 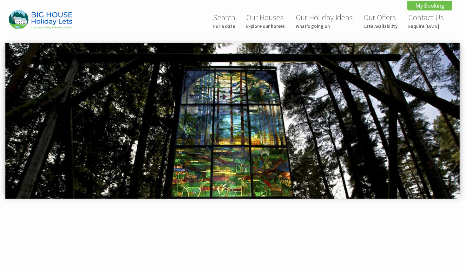 What do you see at coordinates (265, 26) in the screenshot?
I see `small: Explore our homes` at bounding box center [265, 26].